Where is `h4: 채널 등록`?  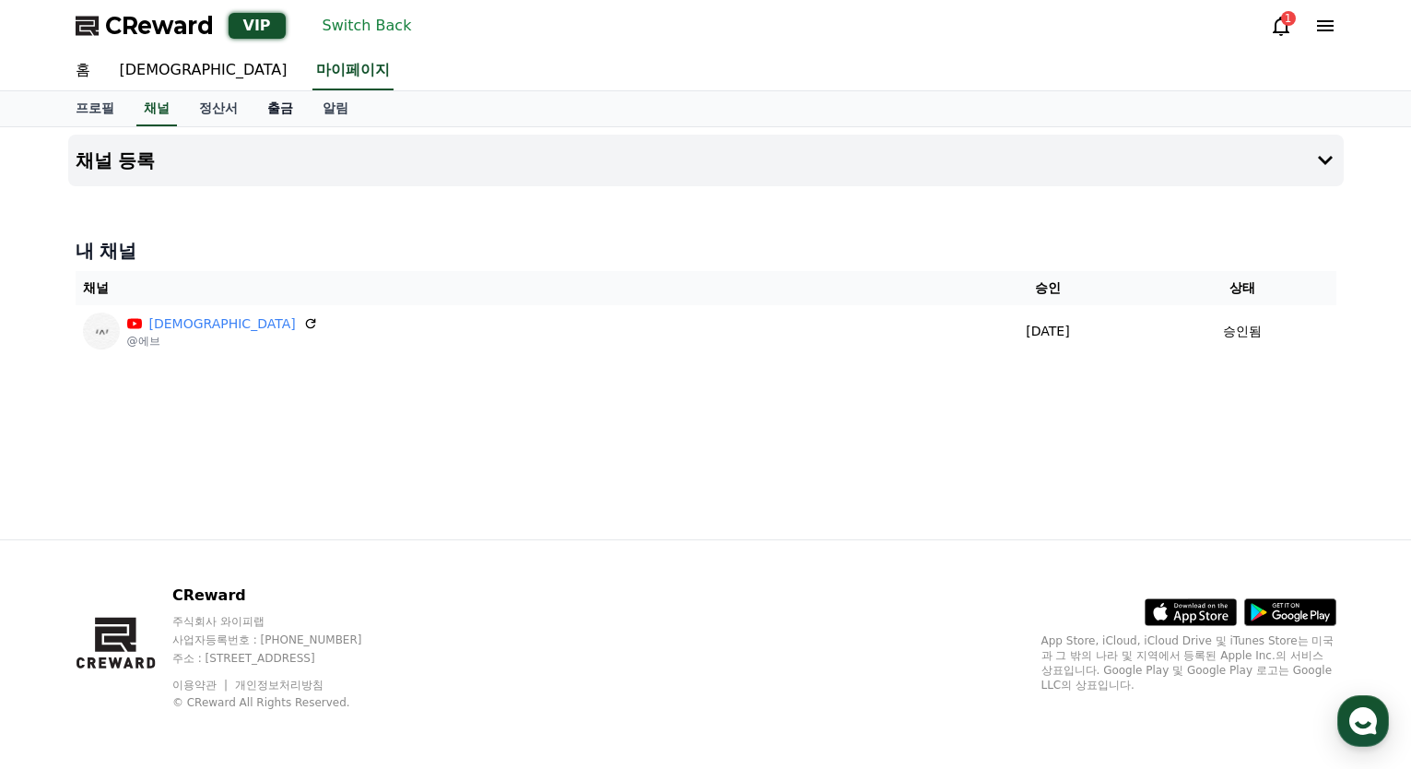
h4: 채널 등록 is located at coordinates (115, 160).